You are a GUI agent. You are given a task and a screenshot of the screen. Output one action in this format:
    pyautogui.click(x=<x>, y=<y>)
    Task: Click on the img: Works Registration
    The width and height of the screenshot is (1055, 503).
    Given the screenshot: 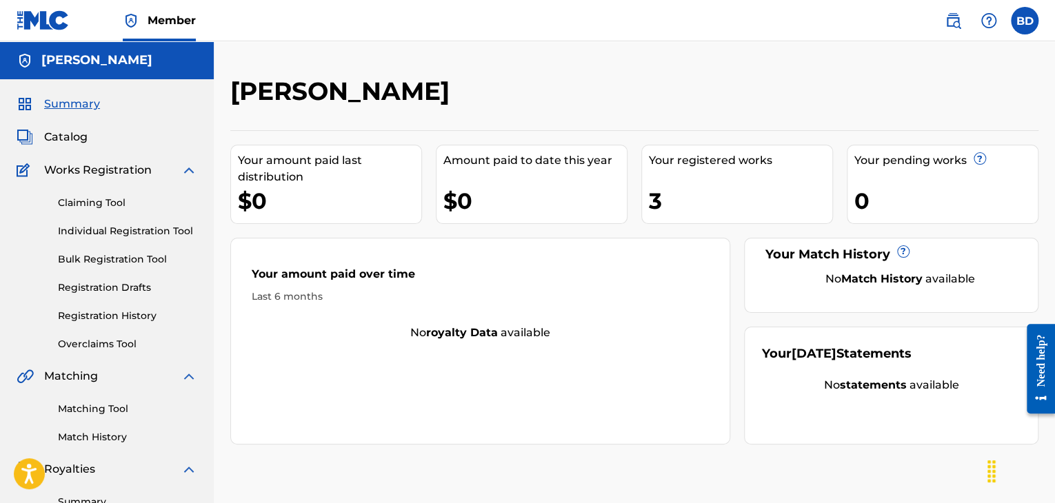 What is the action you would take?
    pyautogui.click(x=26, y=170)
    